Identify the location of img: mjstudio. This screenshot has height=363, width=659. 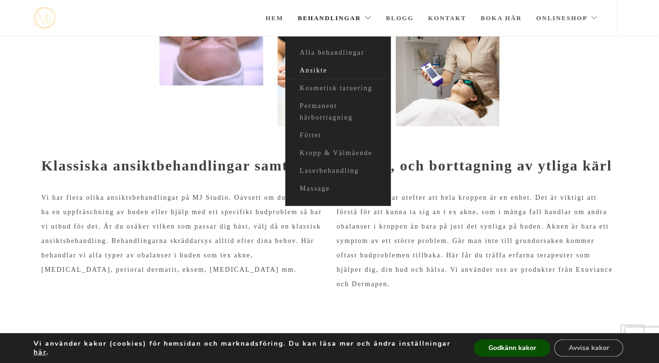
(44, 18).